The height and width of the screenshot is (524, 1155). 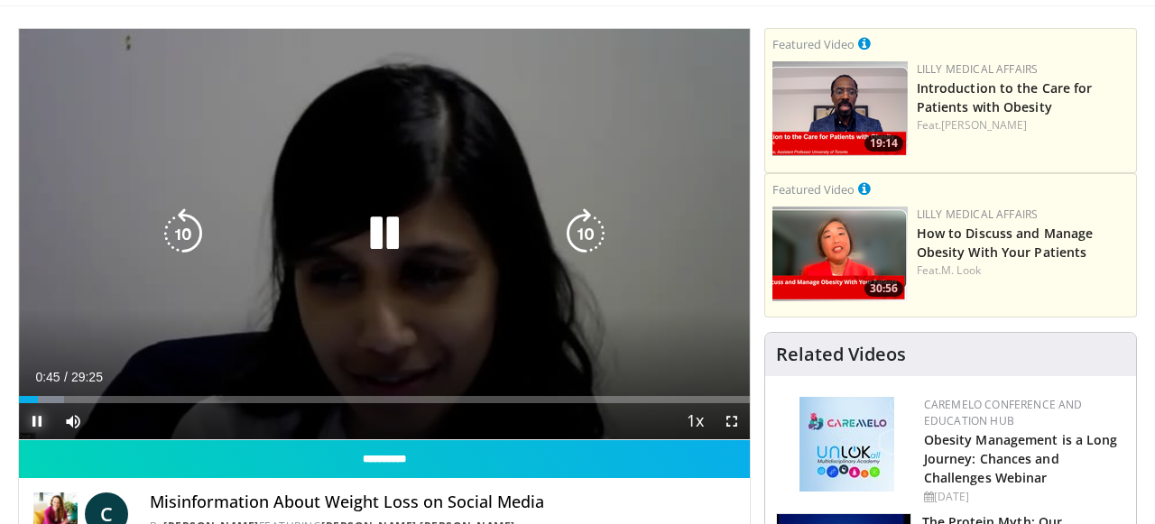 What do you see at coordinates (385, 400) in the screenshot?
I see `div: Progress Bar` at bounding box center [385, 400].